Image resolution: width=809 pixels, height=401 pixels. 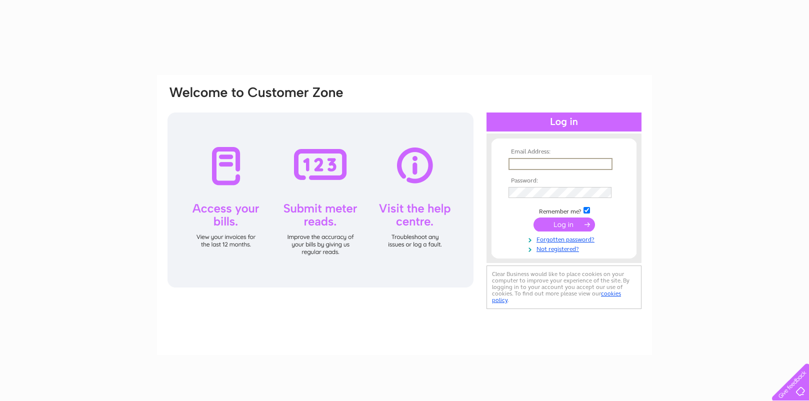 I want to click on a: Not registered?, so click(x=565, y=248).